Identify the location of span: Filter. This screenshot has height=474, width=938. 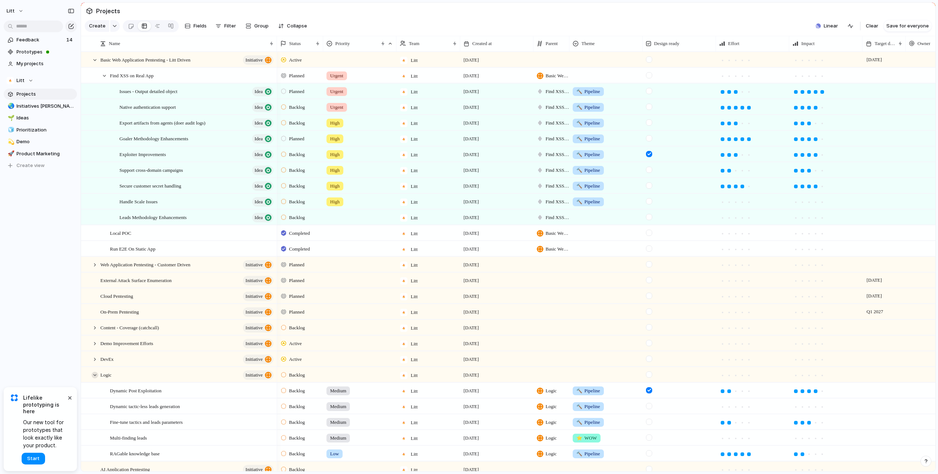
(230, 26).